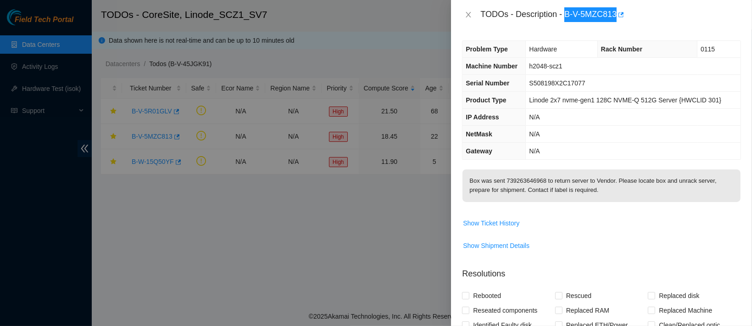  I want to click on span: Rebooted, so click(486, 295).